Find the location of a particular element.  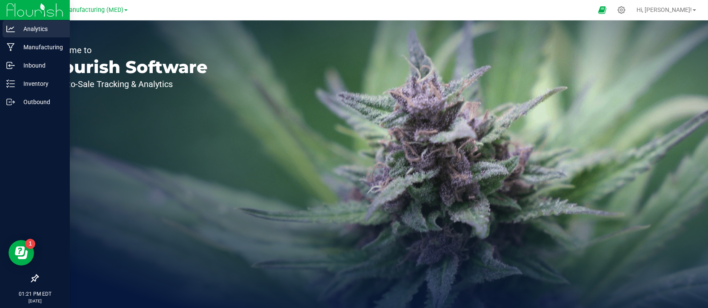

inline-svg: Inventory is located at coordinates (11, 84).